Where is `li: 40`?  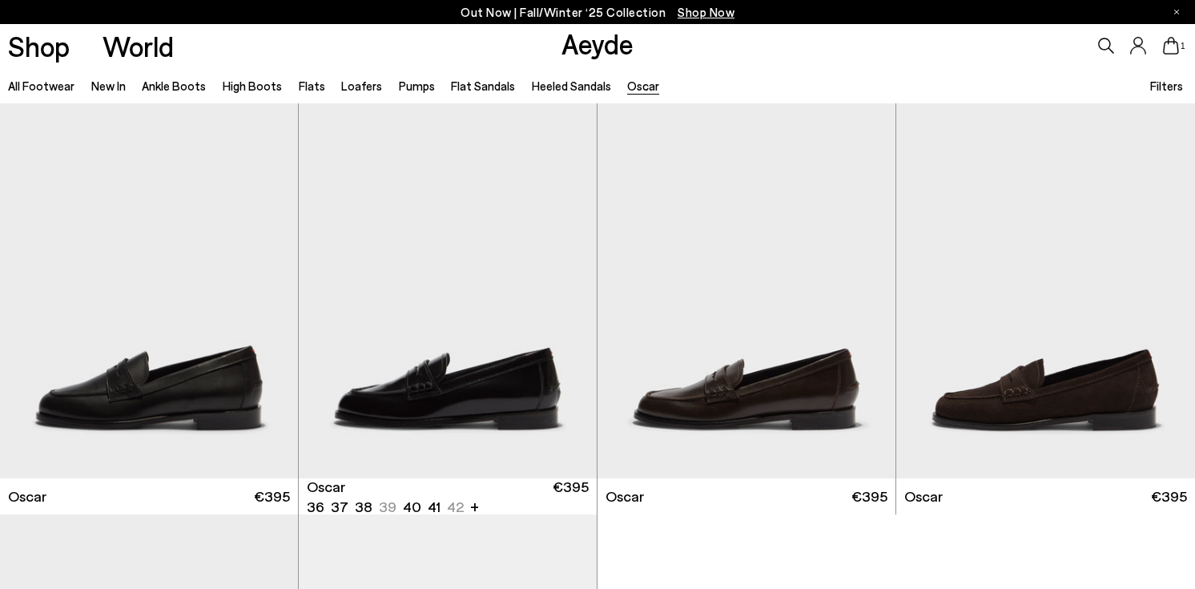
li: 40 is located at coordinates (412, 506).